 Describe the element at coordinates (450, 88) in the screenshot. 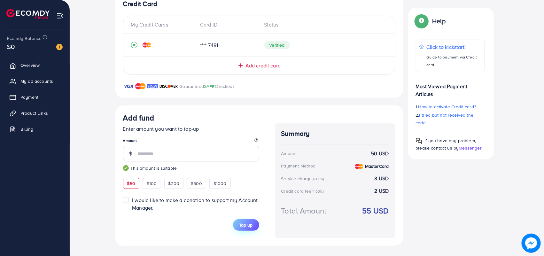

I see `p: Most Viewed Payment Articles` at that location.